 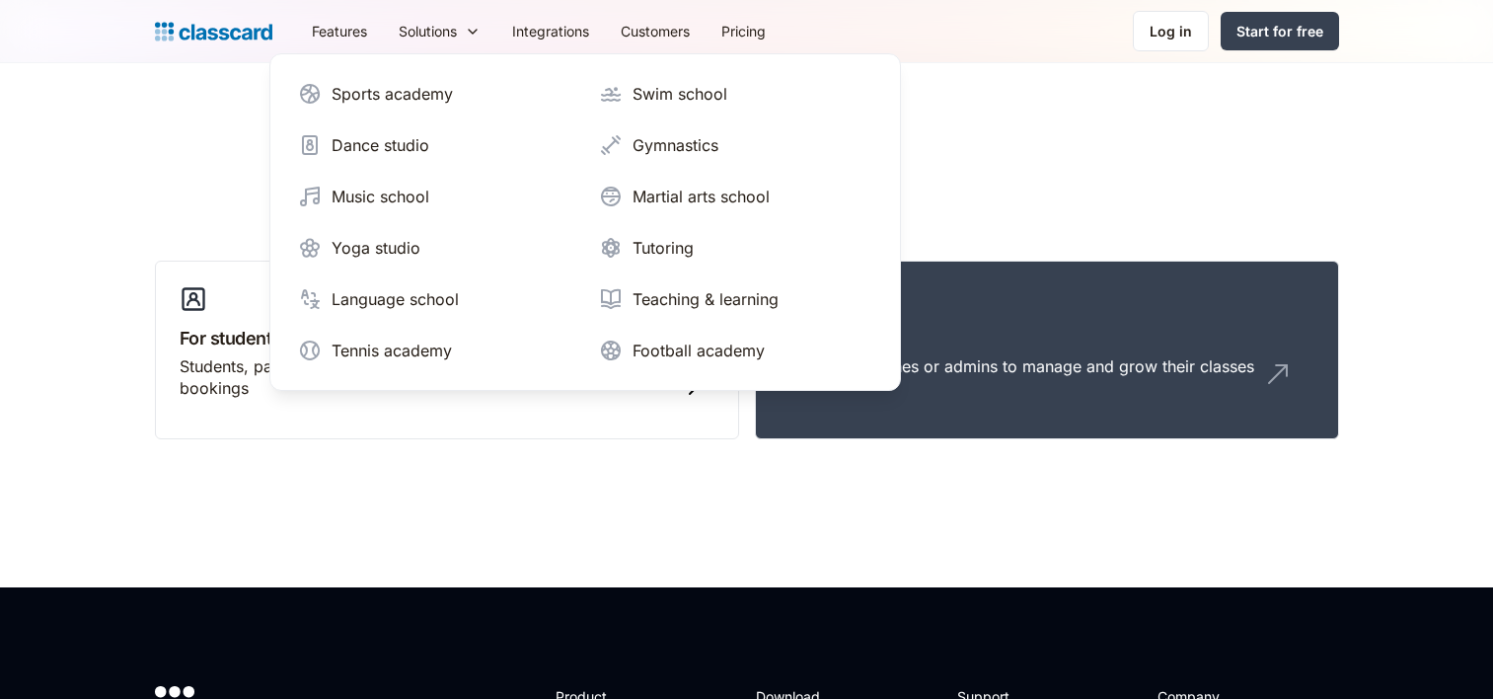 What do you see at coordinates (1280, 31) in the screenshot?
I see `a: Start for free` at bounding box center [1280, 31].